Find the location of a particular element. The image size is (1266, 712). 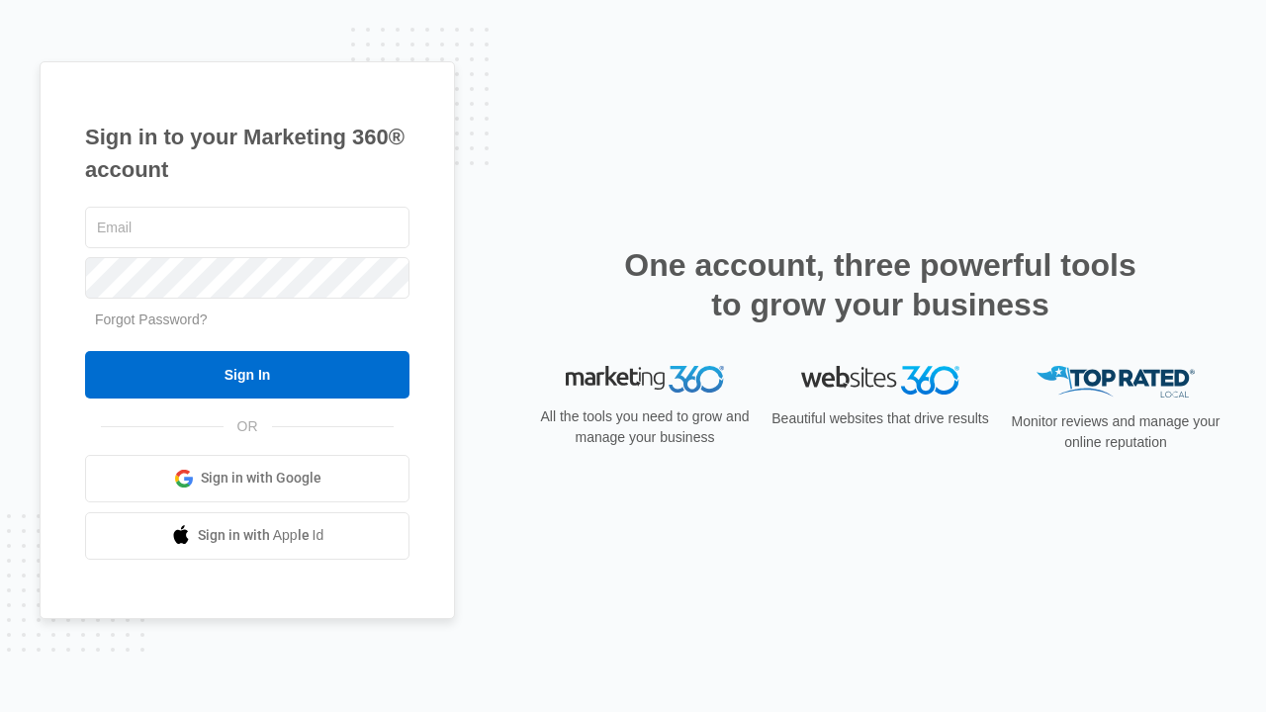

span: OR is located at coordinates (247, 426).